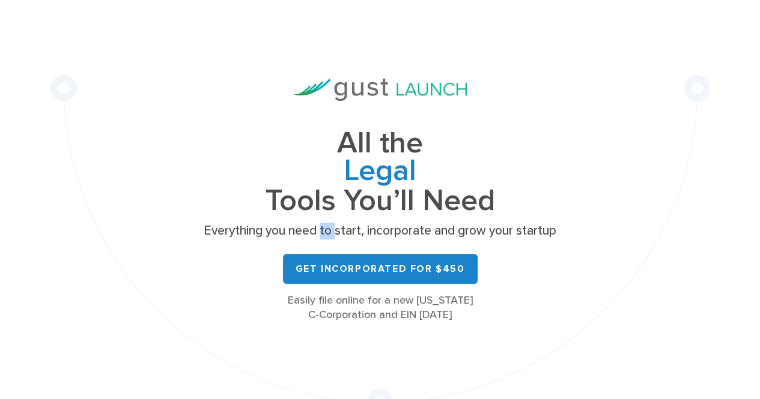  What do you see at coordinates (380, 199) in the screenshot?
I see `span: Cap Table` at bounding box center [380, 199].